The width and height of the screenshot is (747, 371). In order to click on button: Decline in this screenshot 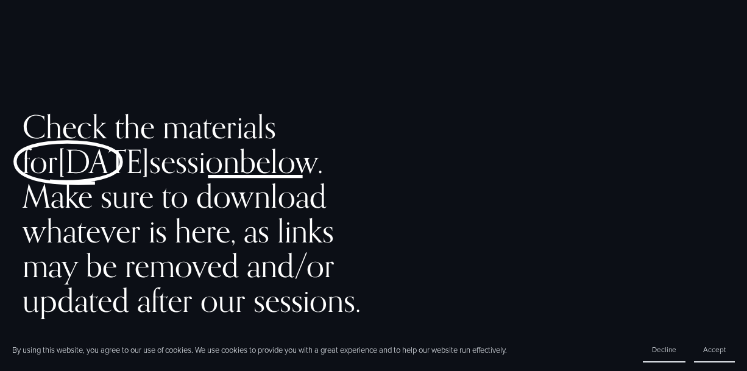, I will do `click(664, 350)`.